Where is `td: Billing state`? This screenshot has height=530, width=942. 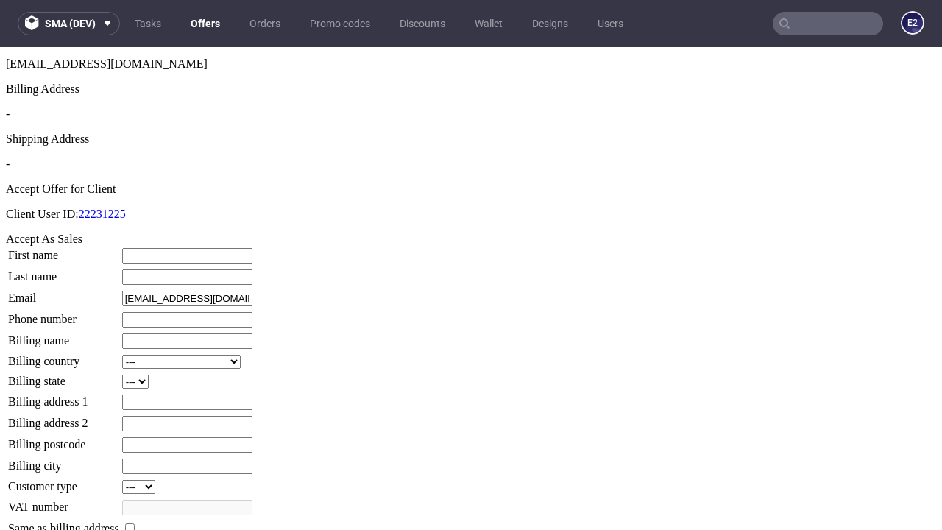
td: Billing state is located at coordinates (63, 334).